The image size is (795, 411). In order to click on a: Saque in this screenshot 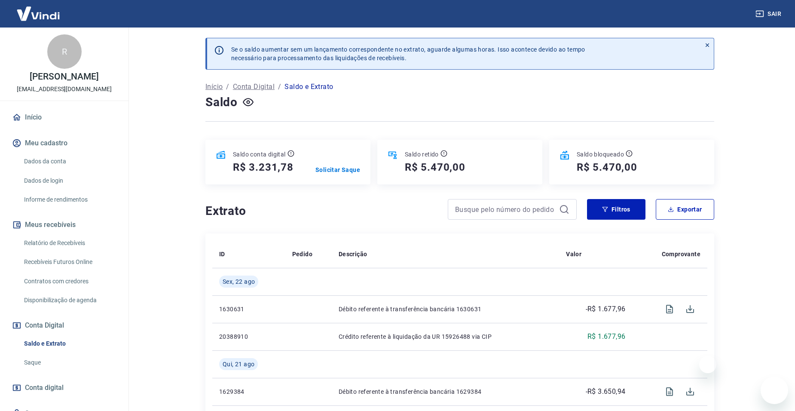, I will do `click(69, 362)`.